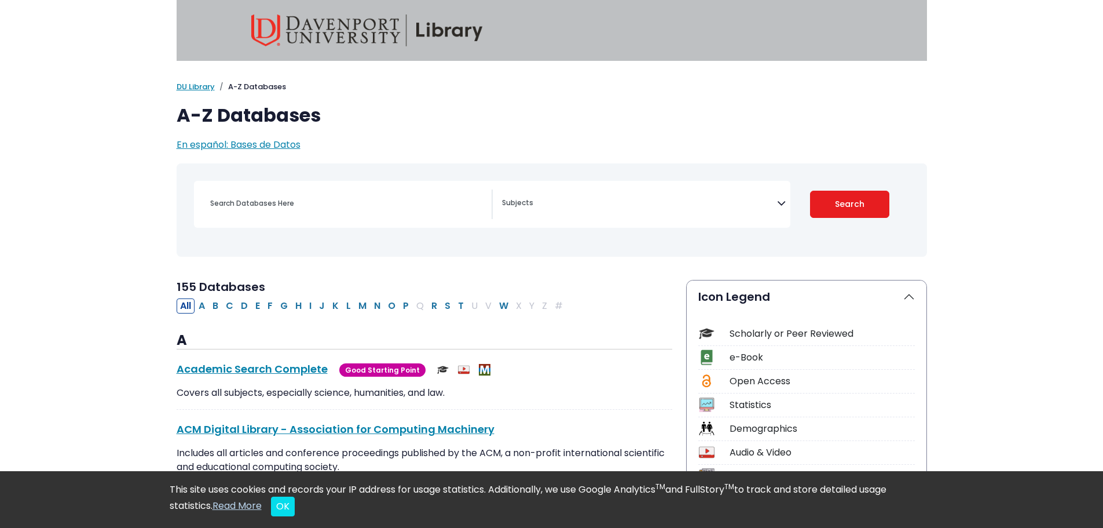  What do you see at coordinates (823, 357) in the screenshot?
I see `div: e-Book` at bounding box center [823, 357].